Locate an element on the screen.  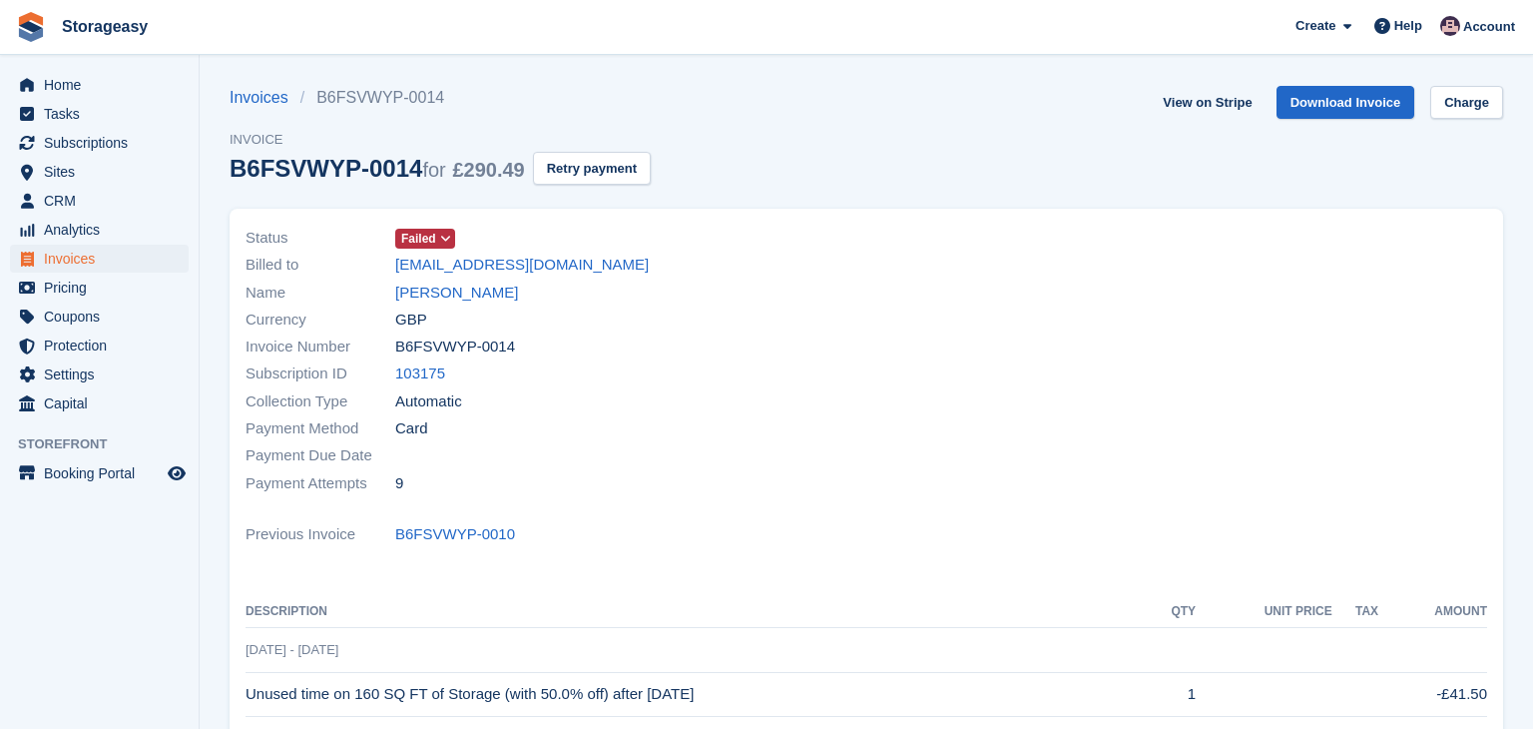
span: £290.49 is located at coordinates (488, 170).